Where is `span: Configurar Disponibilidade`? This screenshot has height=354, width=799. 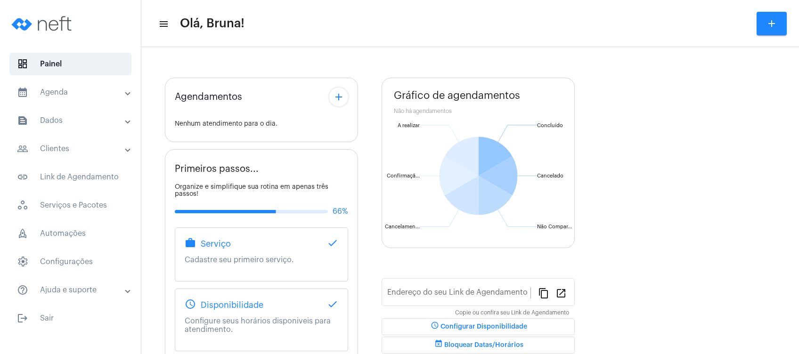 span: Configurar Disponibilidade is located at coordinates (478, 327).